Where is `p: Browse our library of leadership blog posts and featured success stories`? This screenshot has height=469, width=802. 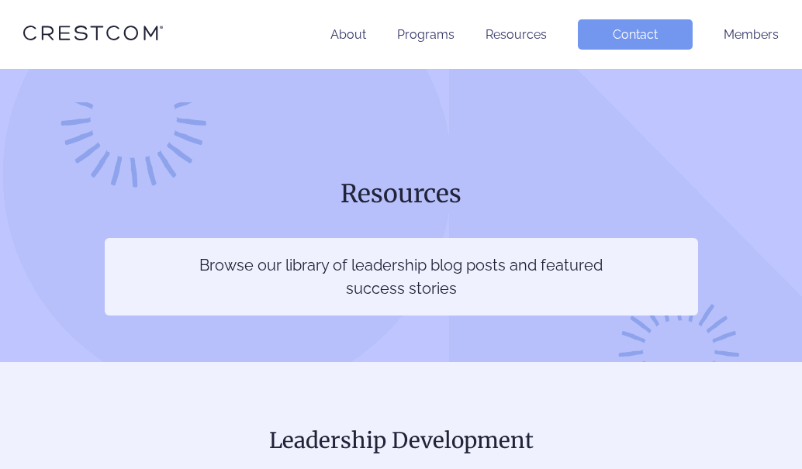 p: Browse our library of leadership blog posts and featured success stories is located at coordinates (401, 277).